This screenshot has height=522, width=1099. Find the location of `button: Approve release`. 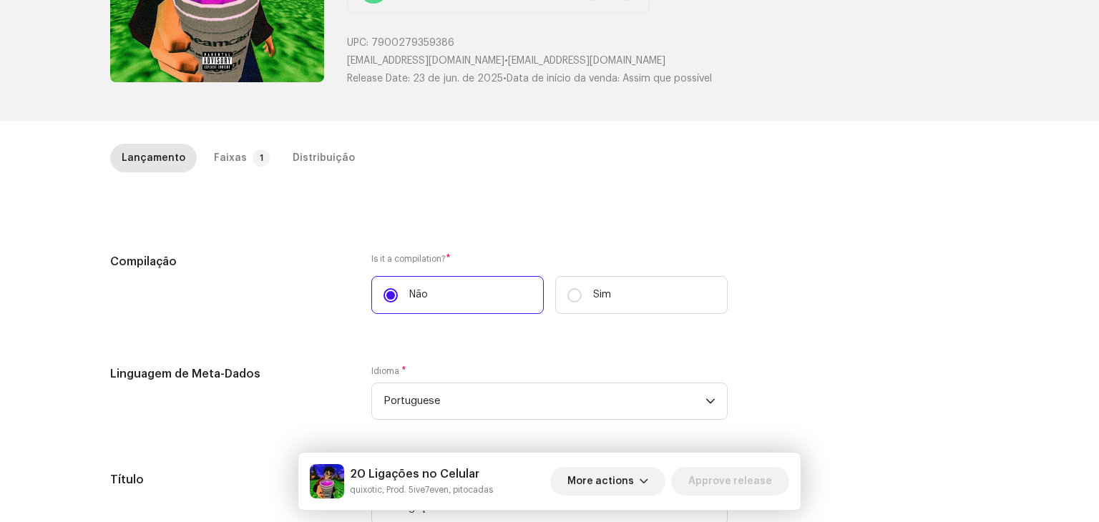

button: Approve release is located at coordinates (730, 481).